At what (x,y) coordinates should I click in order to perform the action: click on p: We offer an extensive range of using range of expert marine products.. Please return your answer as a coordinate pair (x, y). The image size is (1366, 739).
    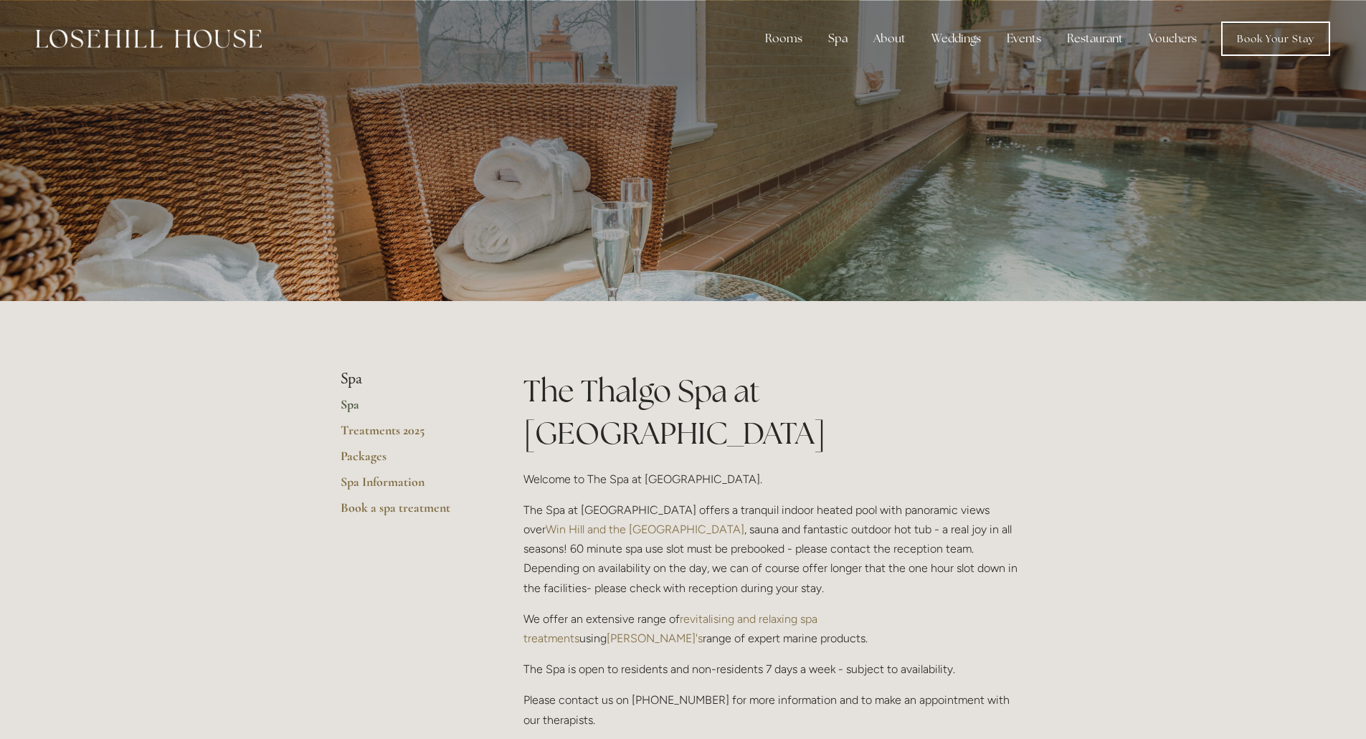
    Looking at the image, I should click on (775, 629).